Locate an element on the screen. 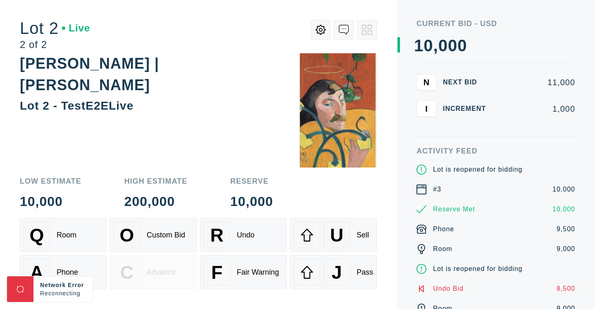 The image size is (595, 309). div: Custom Bid is located at coordinates (166, 235).